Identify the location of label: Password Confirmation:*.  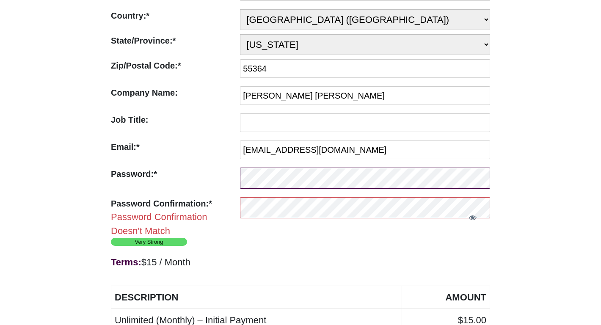
(173, 204).